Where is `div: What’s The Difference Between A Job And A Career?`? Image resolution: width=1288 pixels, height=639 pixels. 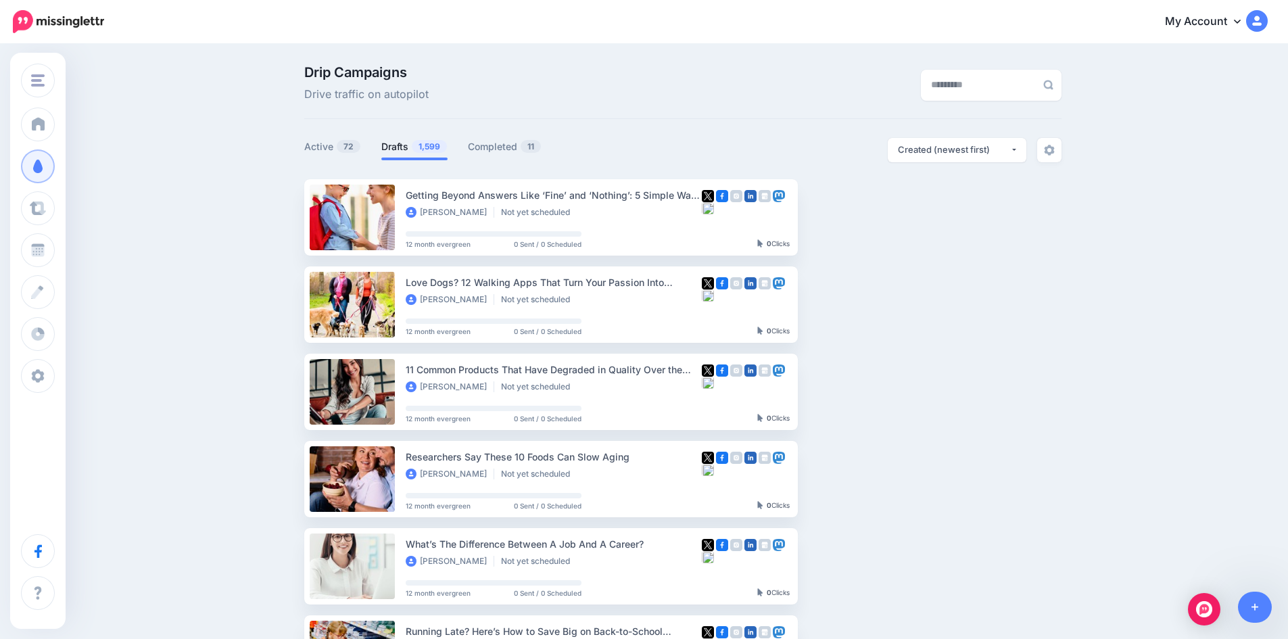 div: What’s The Difference Between A Job And A Career? is located at coordinates (554, 543).